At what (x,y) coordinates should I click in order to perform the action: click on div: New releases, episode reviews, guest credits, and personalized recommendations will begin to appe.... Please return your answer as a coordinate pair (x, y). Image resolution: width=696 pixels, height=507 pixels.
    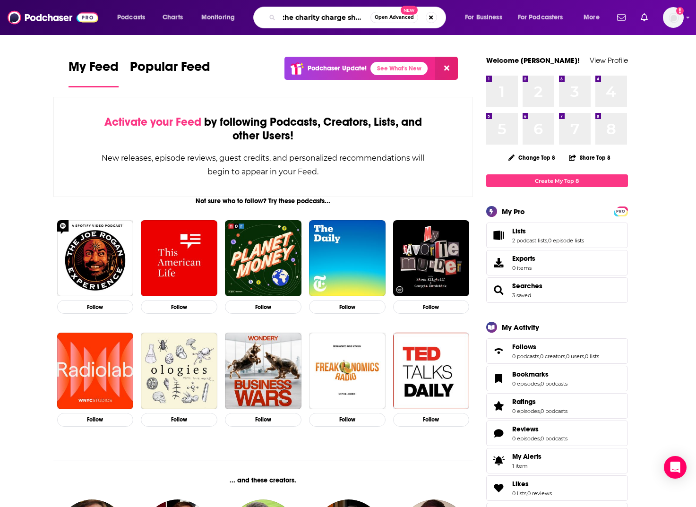
    Looking at the image, I should click on (263, 165).